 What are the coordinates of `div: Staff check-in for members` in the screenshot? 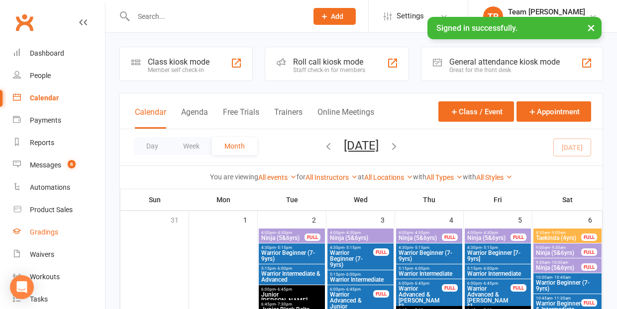 It's located at (329, 70).